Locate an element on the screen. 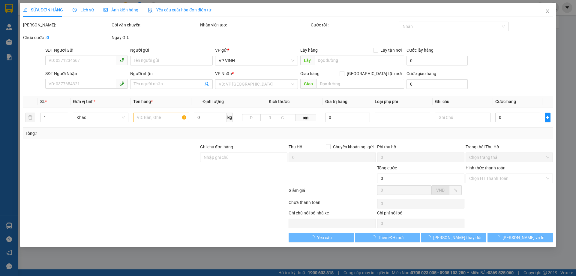 This screenshot has width=576, height=276. span: picture is located at coordinates (106, 10).